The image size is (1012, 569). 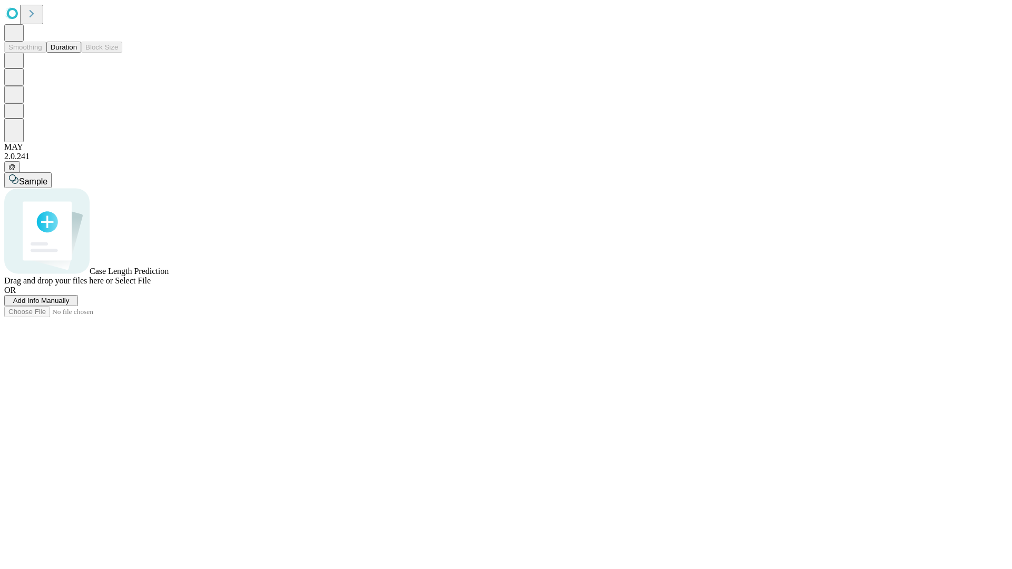 What do you see at coordinates (506, 147) in the screenshot?
I see `div: MAY` at bounding box center [506, 147].